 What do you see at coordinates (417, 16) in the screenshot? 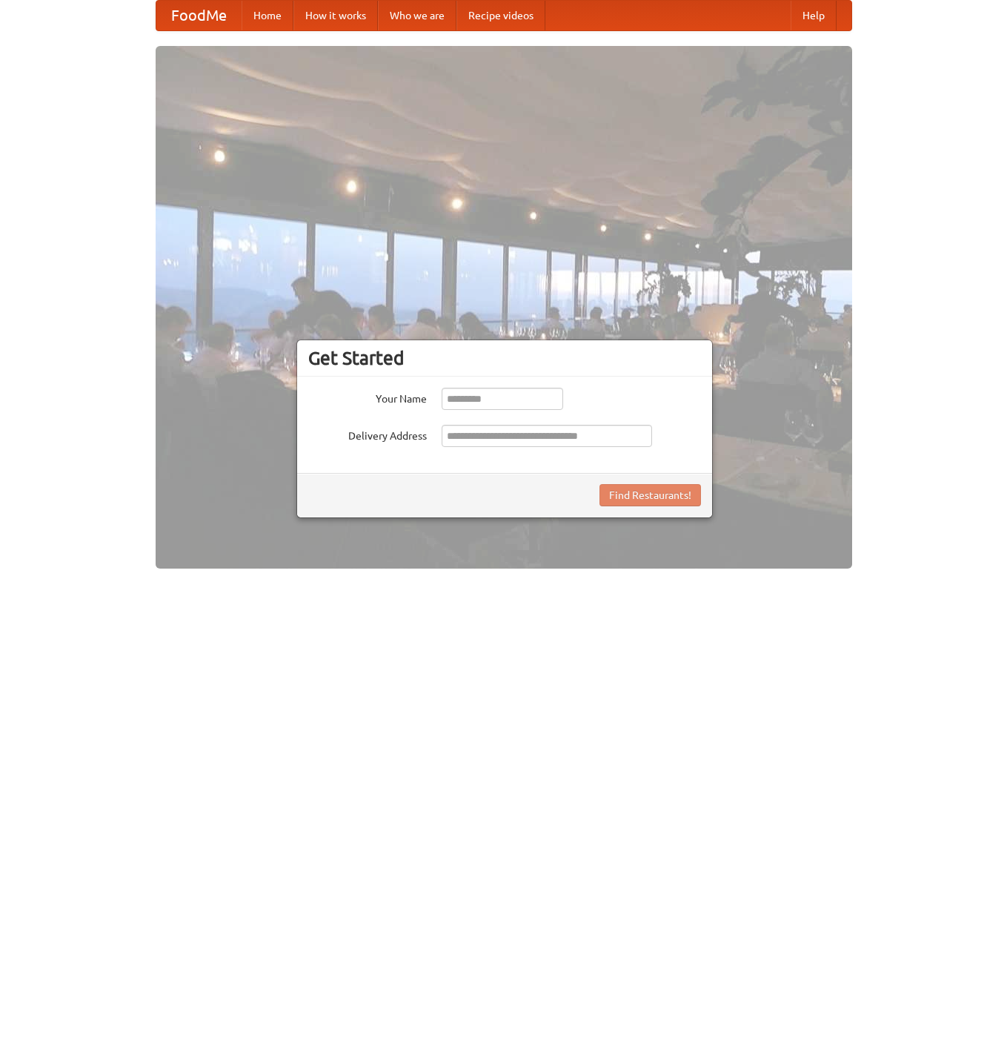
I see `a: Who we are` at bounding box center [417, 16].